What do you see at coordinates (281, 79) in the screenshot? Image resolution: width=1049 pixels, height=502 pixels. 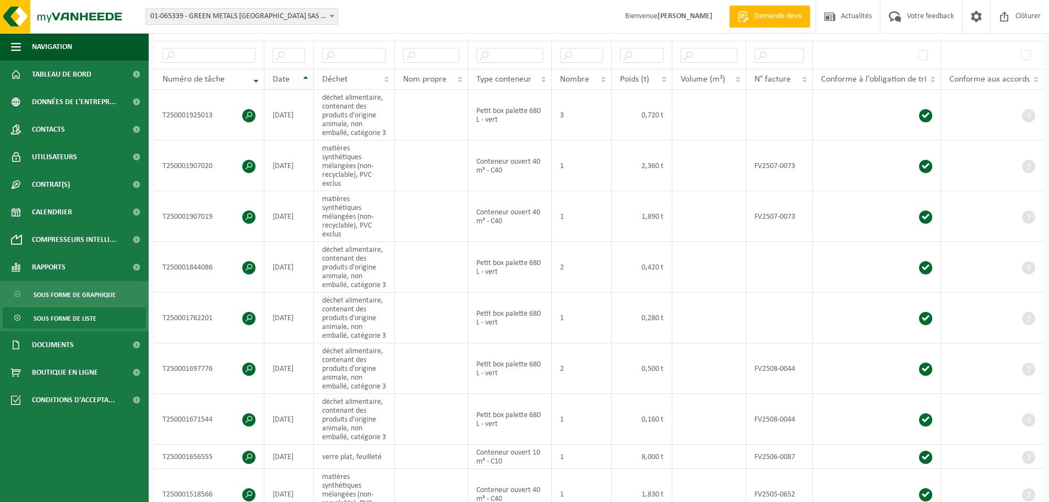 I see `span: Date` at bounding box center [281, 79].